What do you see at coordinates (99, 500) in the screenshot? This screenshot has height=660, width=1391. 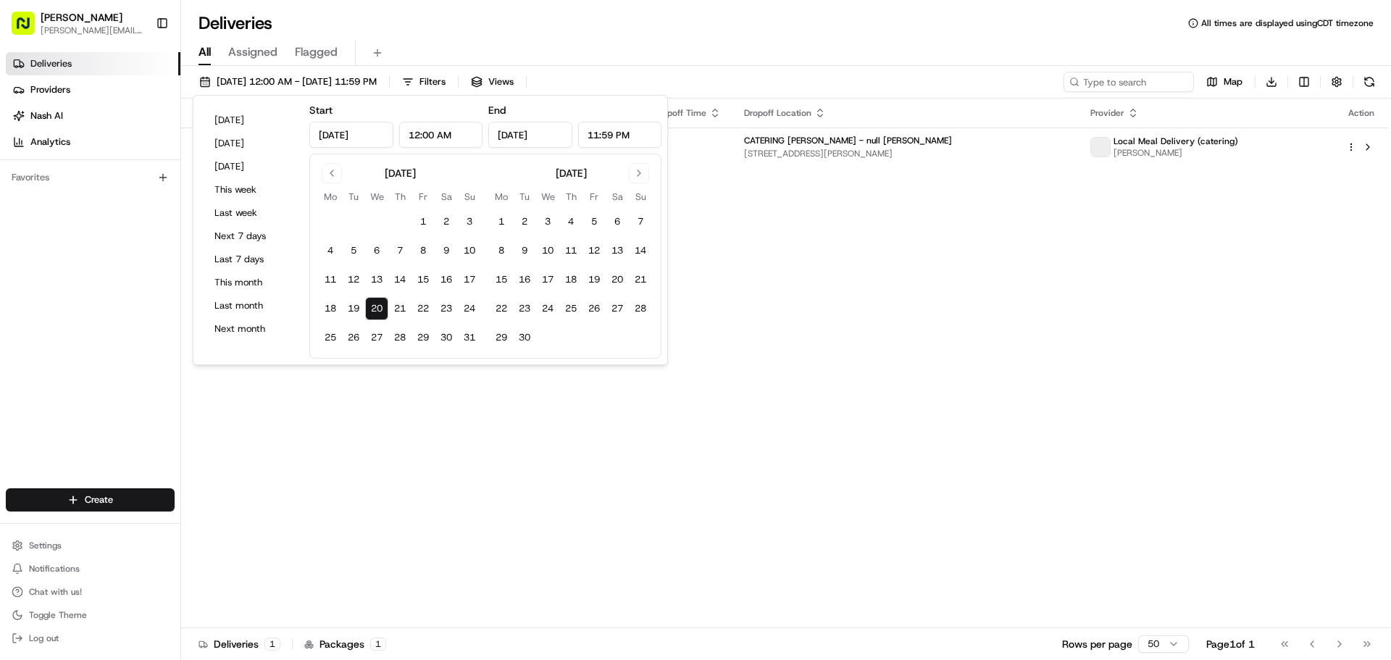 I see `span: Create` at bounding box center [99, 500].